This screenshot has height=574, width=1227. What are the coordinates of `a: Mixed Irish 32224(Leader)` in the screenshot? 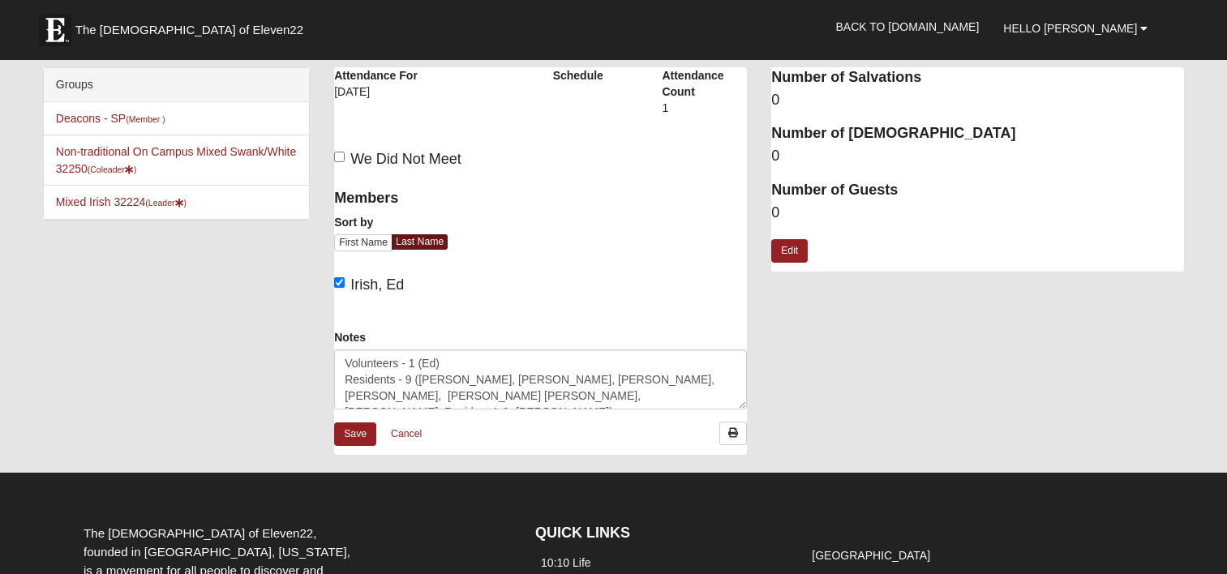 It's located at (121, 202).